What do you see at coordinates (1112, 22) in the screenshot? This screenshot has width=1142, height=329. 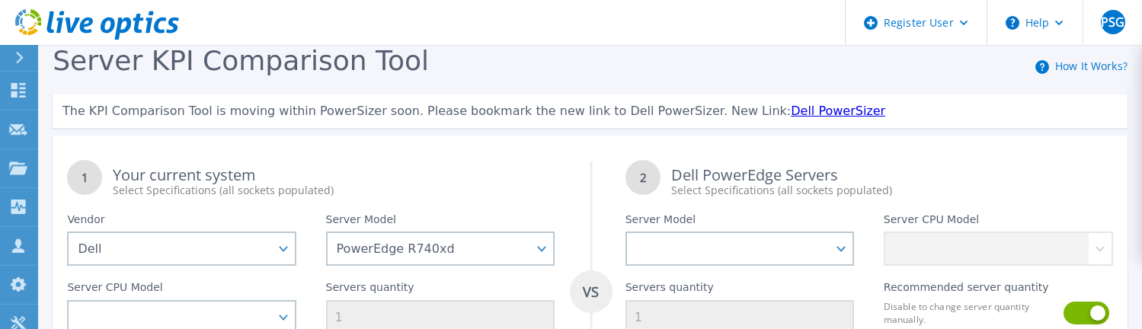 I see `span: PSG` at bounding box center [1112, 22].